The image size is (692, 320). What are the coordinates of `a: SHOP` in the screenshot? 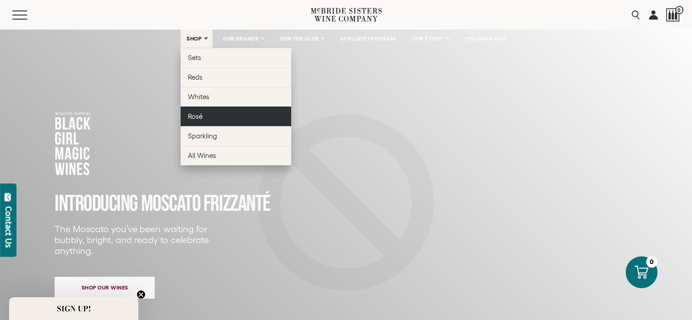 It's located at (197, 39).